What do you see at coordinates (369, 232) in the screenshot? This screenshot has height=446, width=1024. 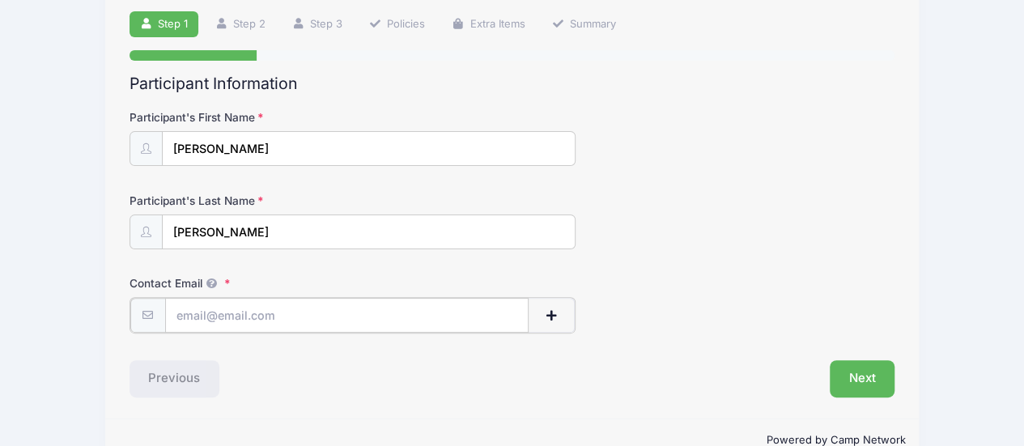 I see `input: Participant's Last Name` at bounding box center [369, 232].